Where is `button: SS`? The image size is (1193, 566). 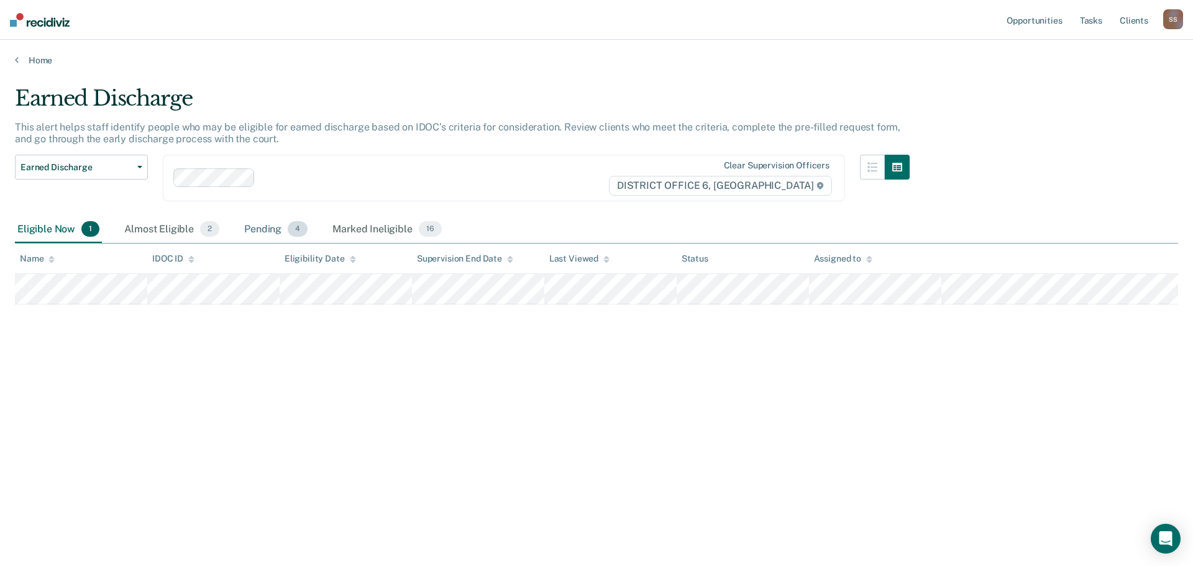
button: SS is located at coordinates (1173, 19).